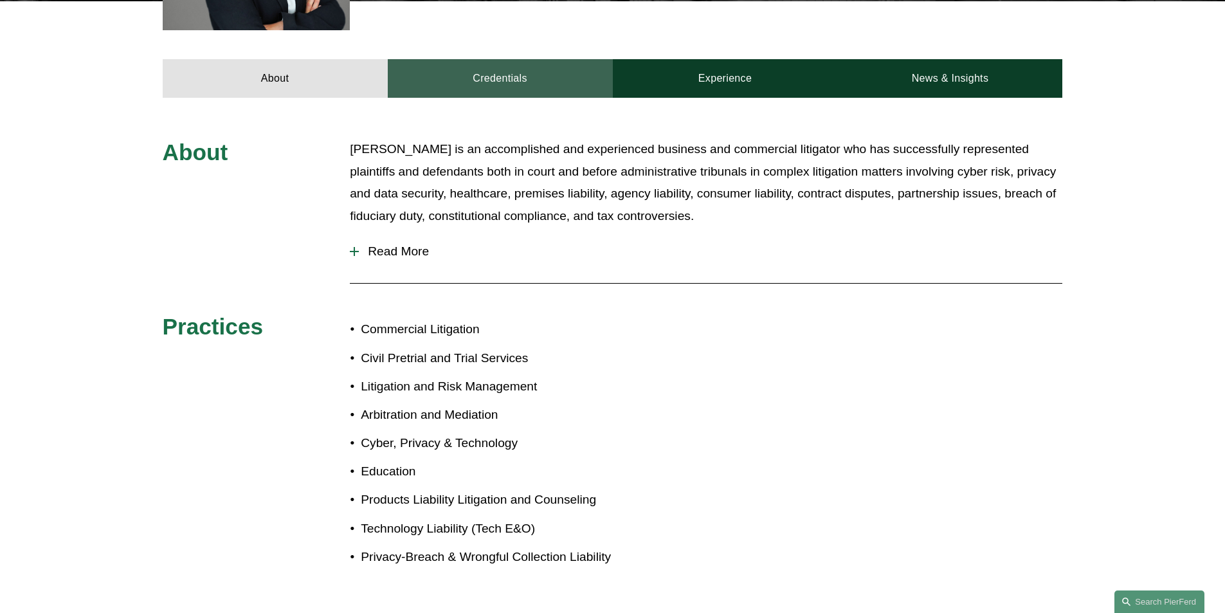 The height and width of the screenshot is (613, 1225). What do you see at coordinates (195, 152) in the screenshot?
I see `span: About` at bounding box center [195, 152].